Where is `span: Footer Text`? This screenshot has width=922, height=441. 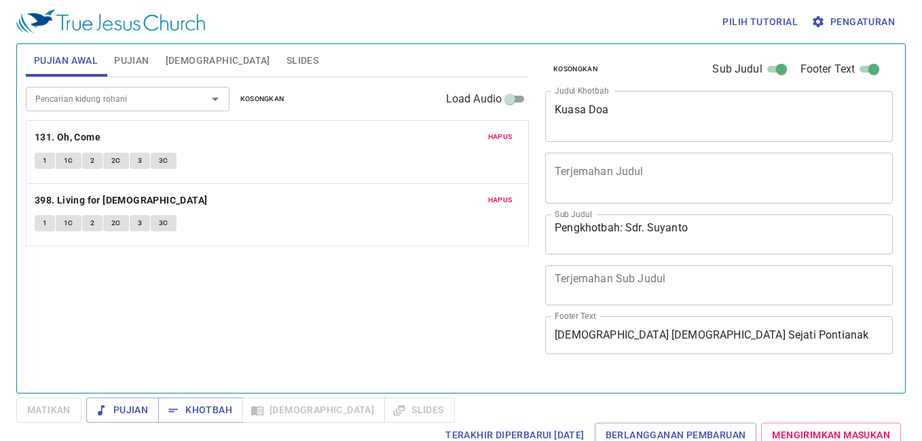 span: Footer Text is located at coordinates (828, 69).